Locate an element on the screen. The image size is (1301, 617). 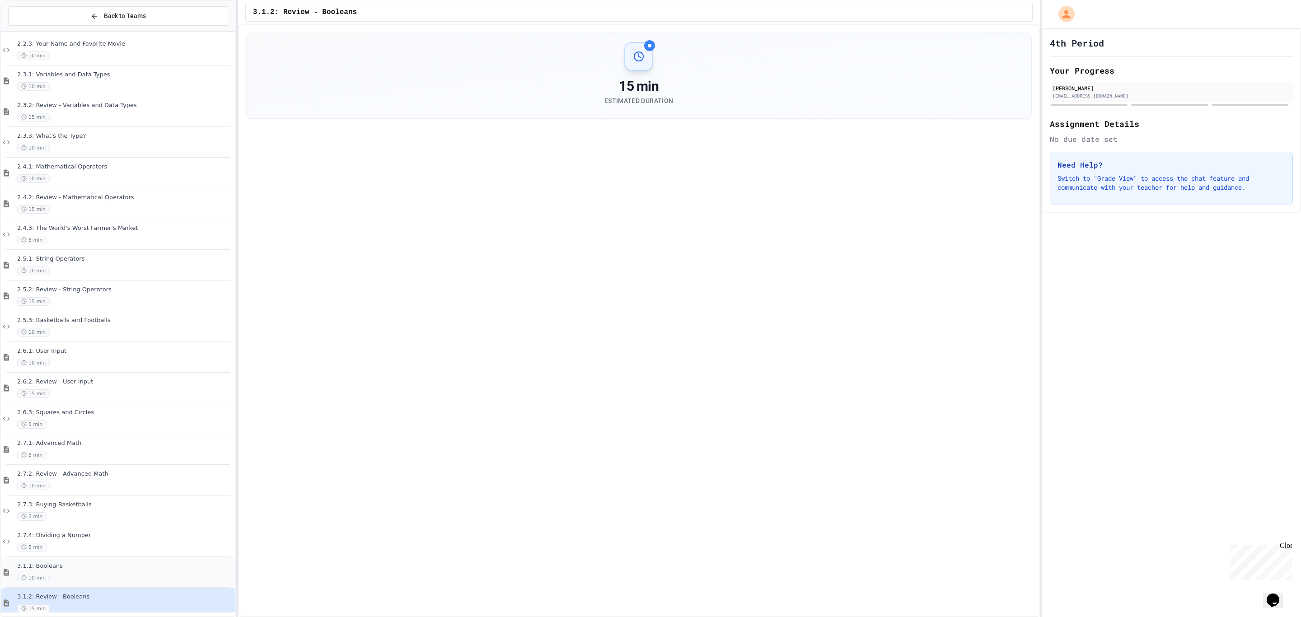
h3: Need Help? is located at coordinates (1171, 165).